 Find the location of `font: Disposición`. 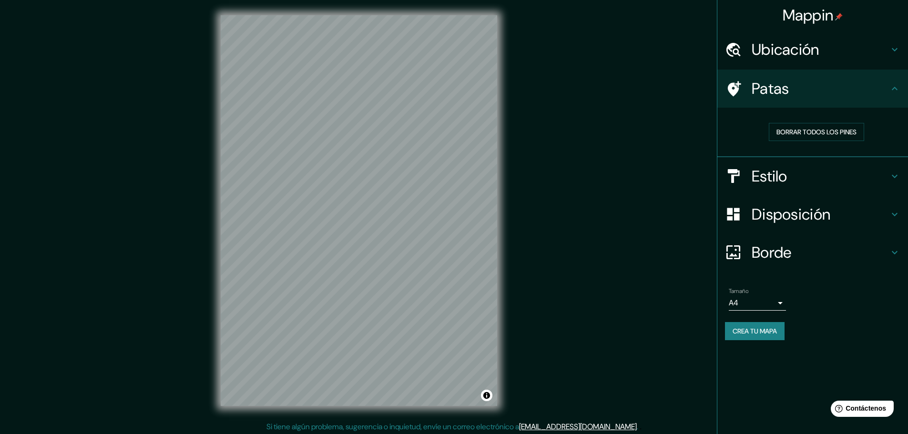

font: Disposición is located at coordinates (791, 215).